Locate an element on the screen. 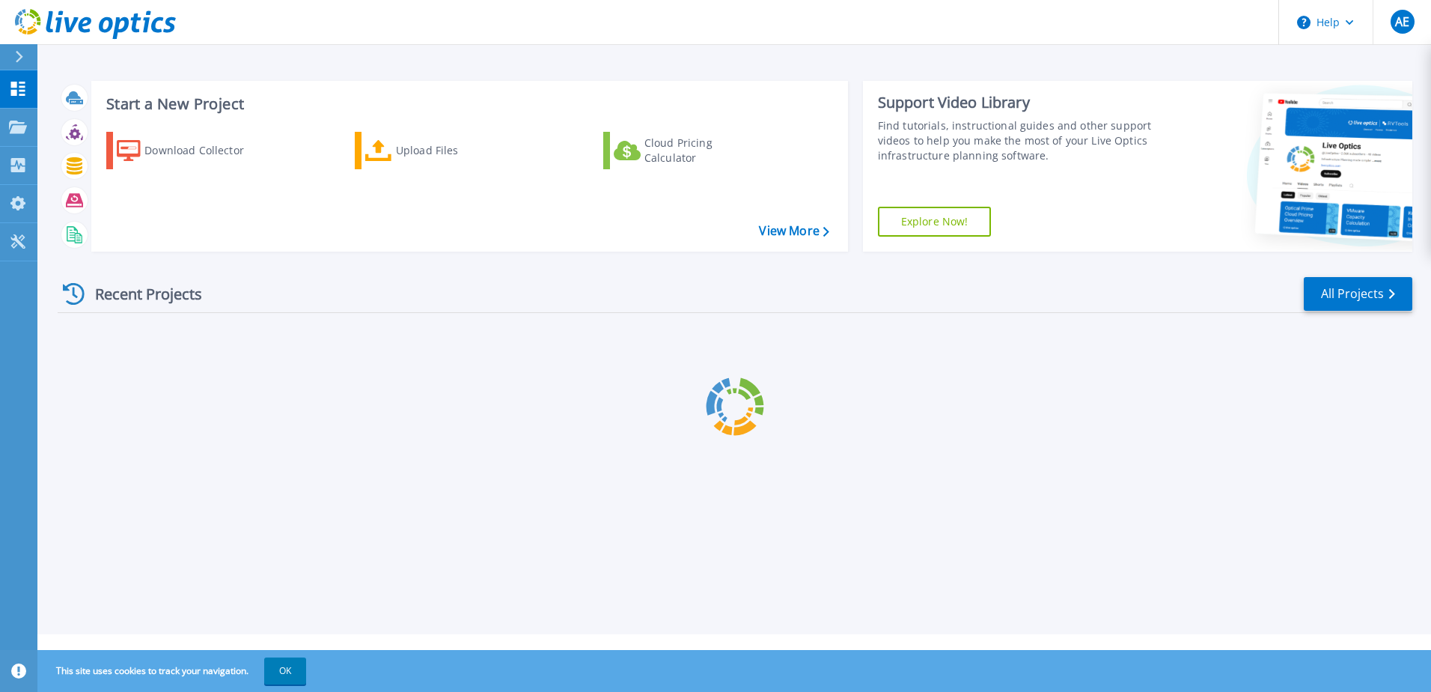 This screenshot has height=692, width=1431. a: Upload Files is located at coordinates (438, 150).